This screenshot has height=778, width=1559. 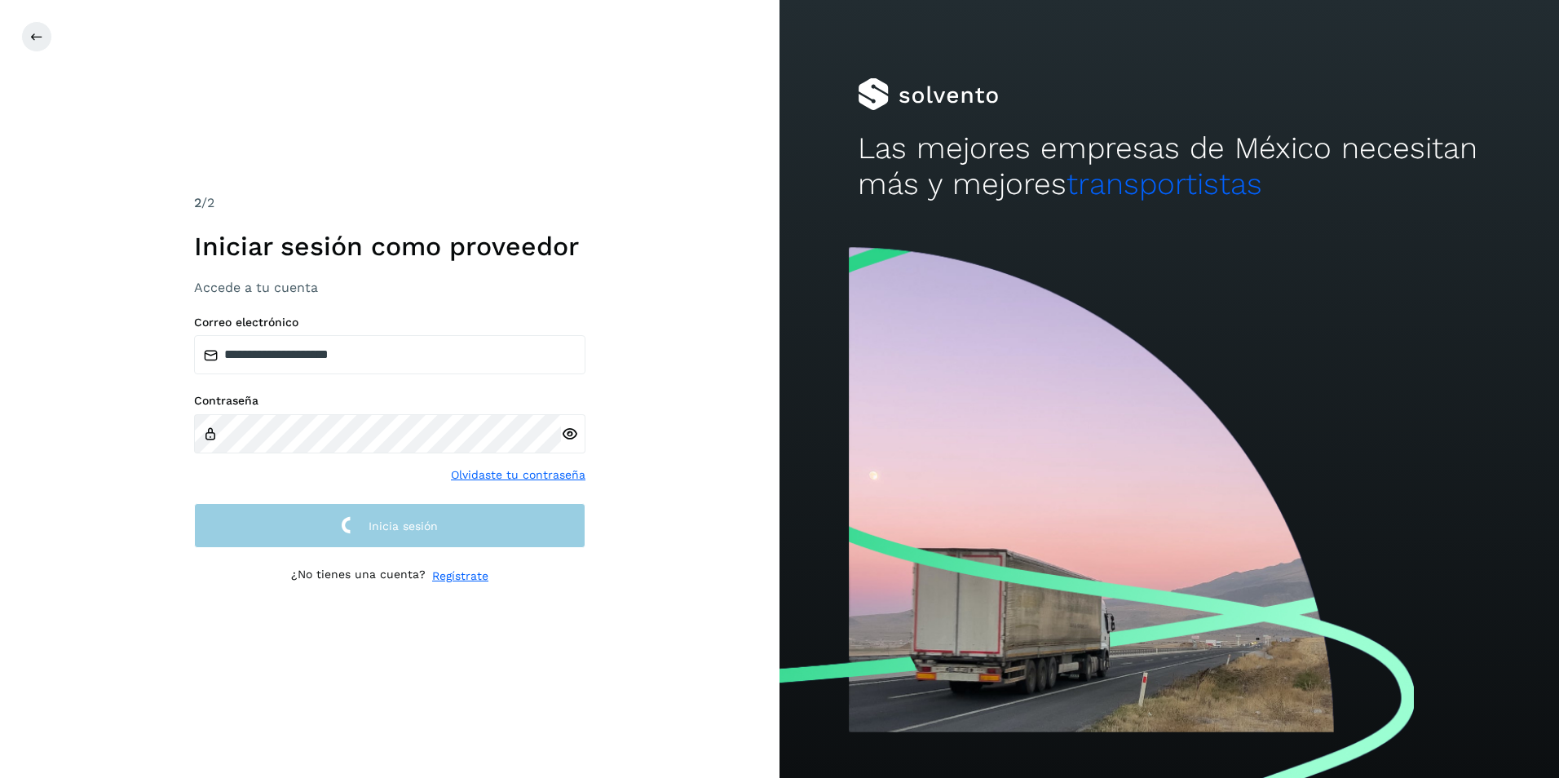 What do you see at coordinates (390, 203) in the screenshot?
I see `div: /2` at bounding box center [390, 203].